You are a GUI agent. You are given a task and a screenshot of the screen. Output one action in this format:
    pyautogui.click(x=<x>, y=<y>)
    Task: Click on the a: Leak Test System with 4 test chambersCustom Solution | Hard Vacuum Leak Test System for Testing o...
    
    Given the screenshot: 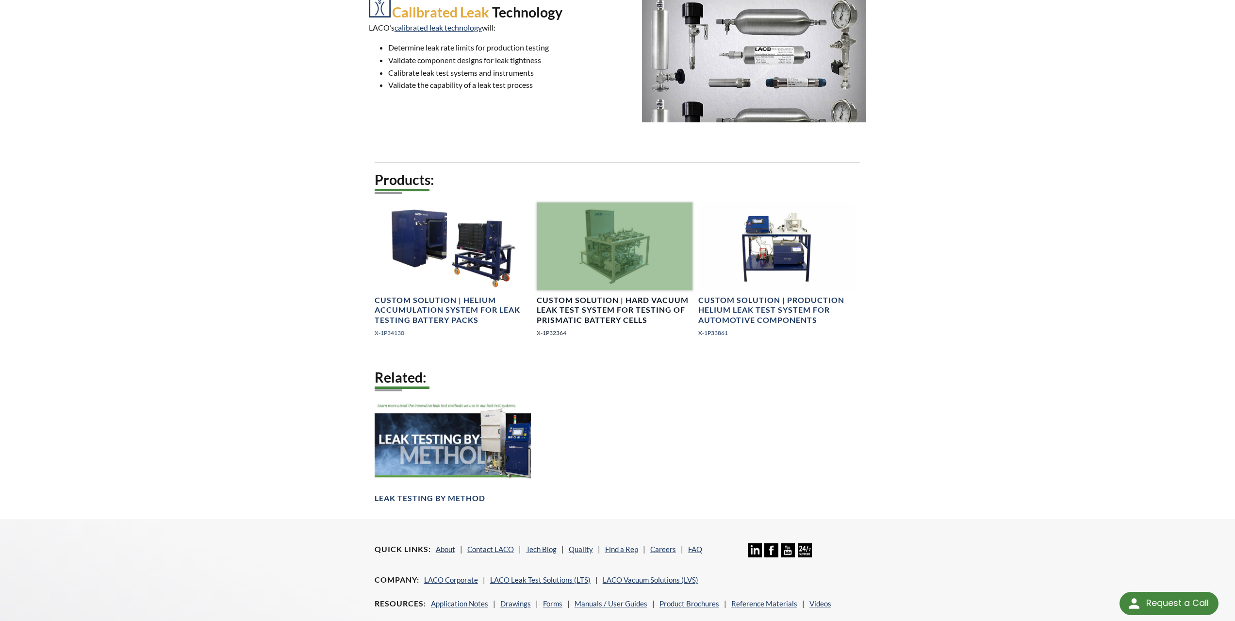 What is the action you would take?
    pyautogui.click(x=615, y=274)
    